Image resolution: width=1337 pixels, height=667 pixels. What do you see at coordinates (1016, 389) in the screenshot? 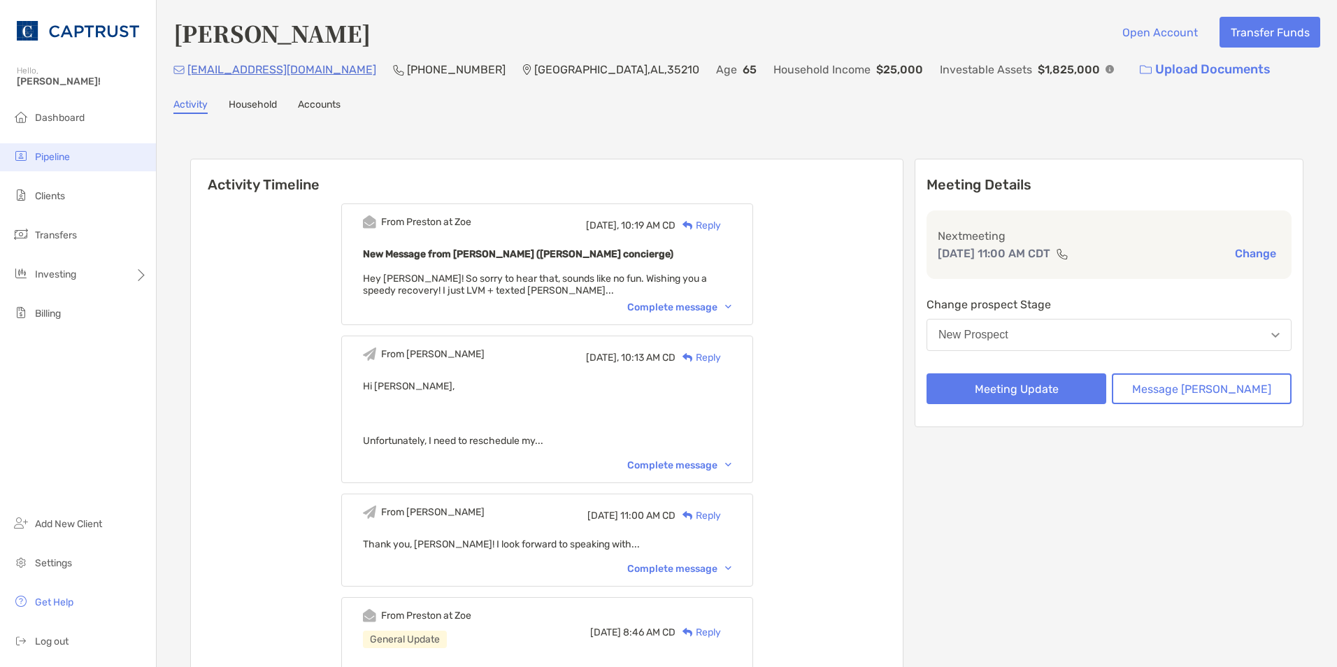
I see `button: Meeting Update` at bounding box center [1016, 389].